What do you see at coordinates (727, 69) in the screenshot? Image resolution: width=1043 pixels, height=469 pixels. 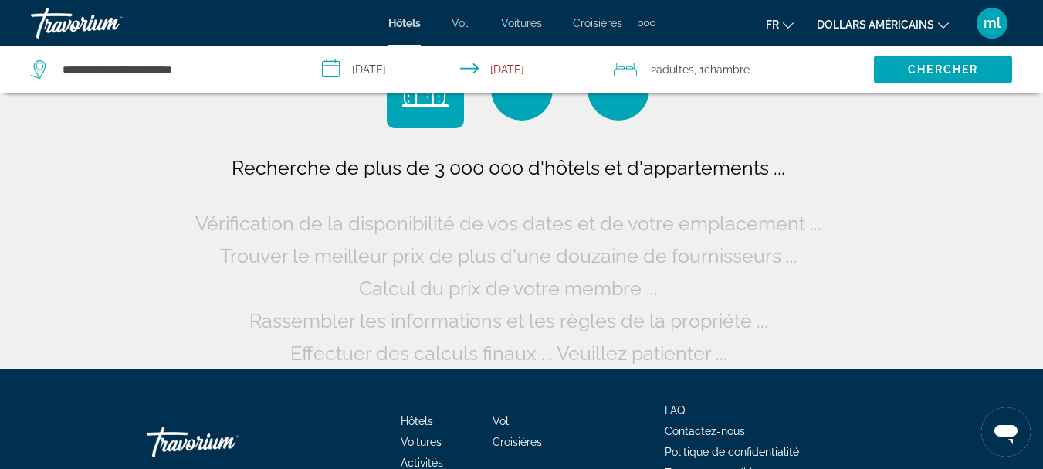 I see `span: Chambre` at bounding box center [727, 69].